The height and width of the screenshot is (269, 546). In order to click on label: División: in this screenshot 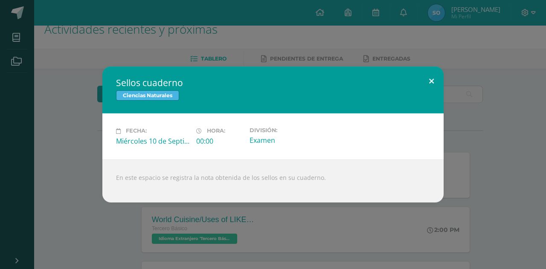, I will do `click(286, 130)`.